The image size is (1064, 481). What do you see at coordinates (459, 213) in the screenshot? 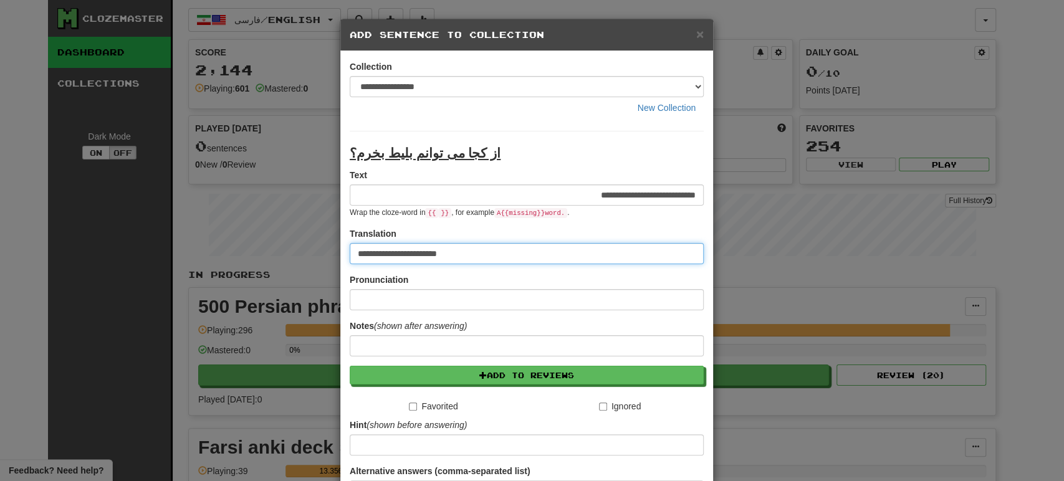
I see `small: Wrap the cloze-word in , for example .` at bounding box center [459, 213].